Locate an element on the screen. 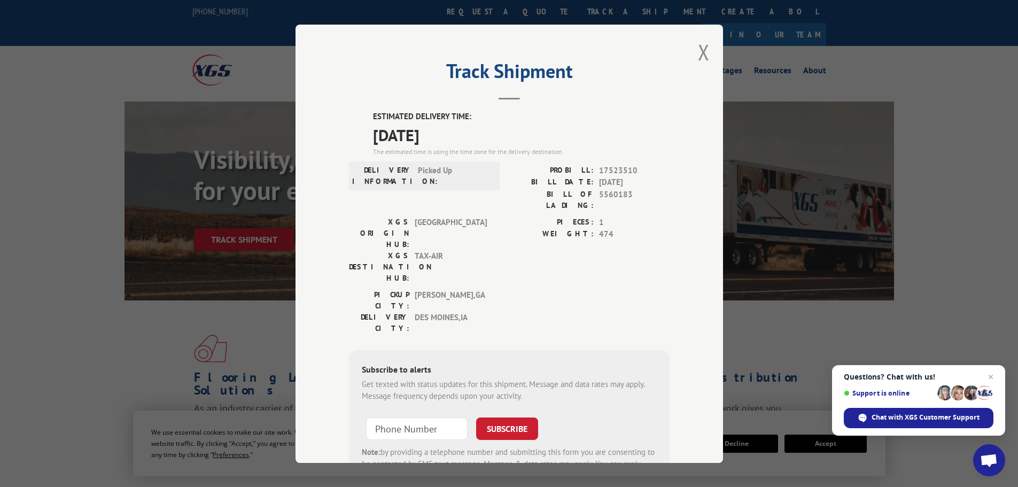 The width and height of the screenshot is (1018, 487). div: by providing a telephone number and submitting this form you are consenting to be contacted by SM... is located at coordinates (509, 464).